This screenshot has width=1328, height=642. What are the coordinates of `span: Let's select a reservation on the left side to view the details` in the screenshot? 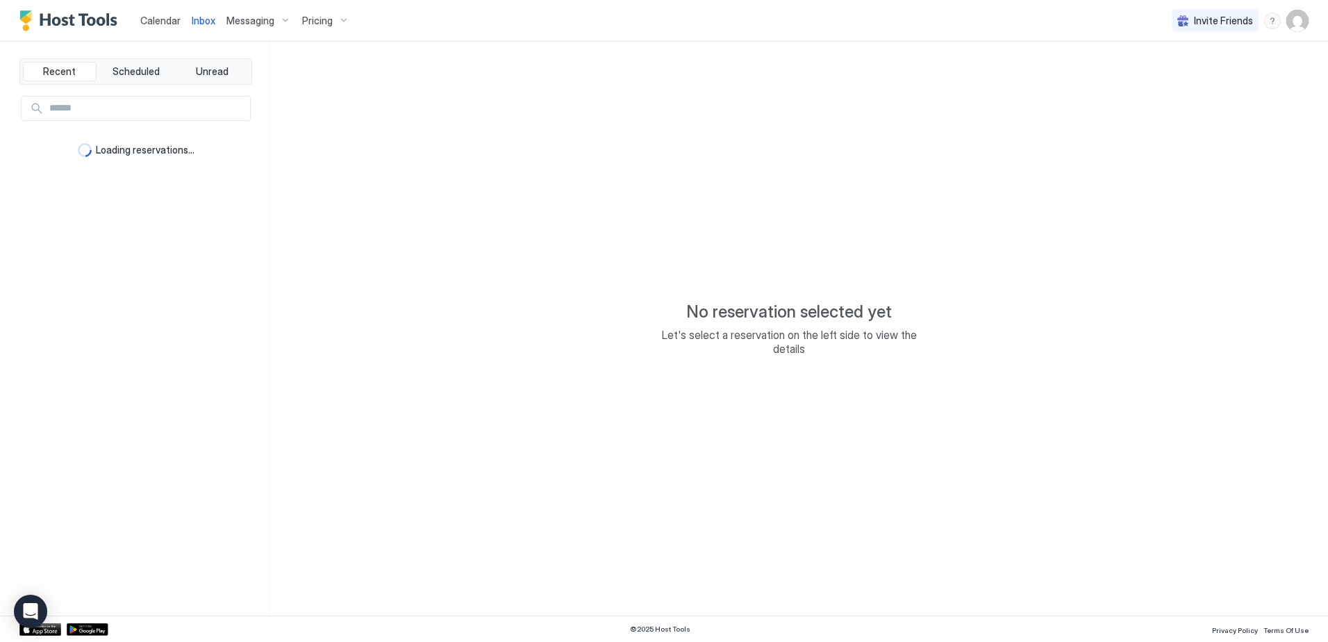 It's located at (789, 342).